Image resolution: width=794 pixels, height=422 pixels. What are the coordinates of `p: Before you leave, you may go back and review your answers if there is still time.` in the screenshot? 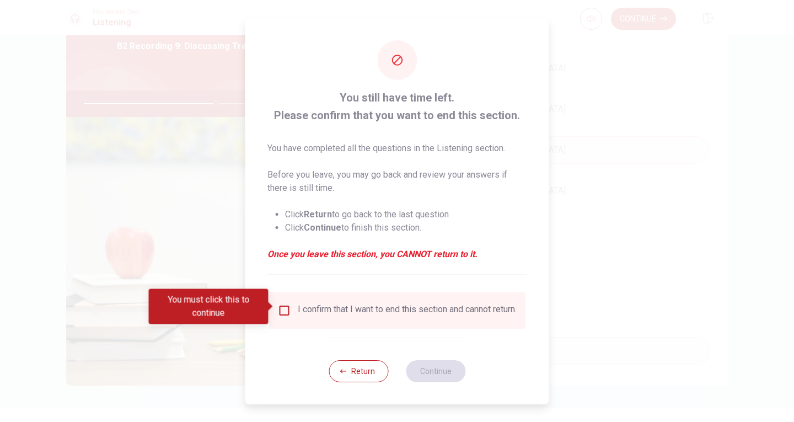 It's located at (397, 181).